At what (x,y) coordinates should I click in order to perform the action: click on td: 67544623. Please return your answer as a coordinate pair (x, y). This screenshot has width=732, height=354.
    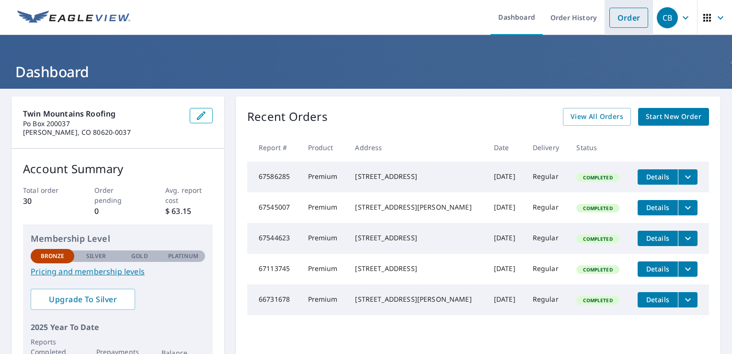
    Looking at the image, I should click on (274, 238).